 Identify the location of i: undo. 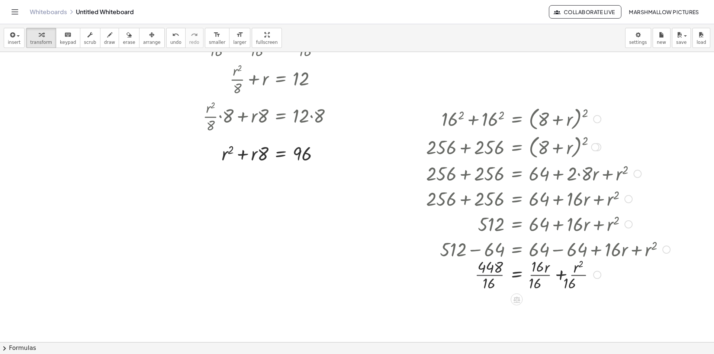
(176, 35).